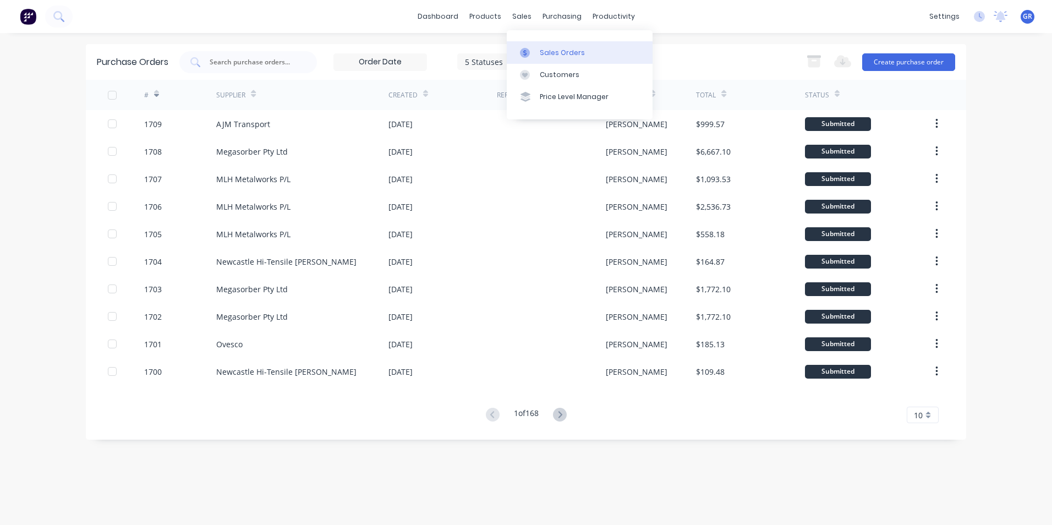 This screenshot has height=525, width=1052. What do you see at coordinates (713, 206) in the screenshot?
I see `div: $2,536.73` at bounding box center [713, 206].